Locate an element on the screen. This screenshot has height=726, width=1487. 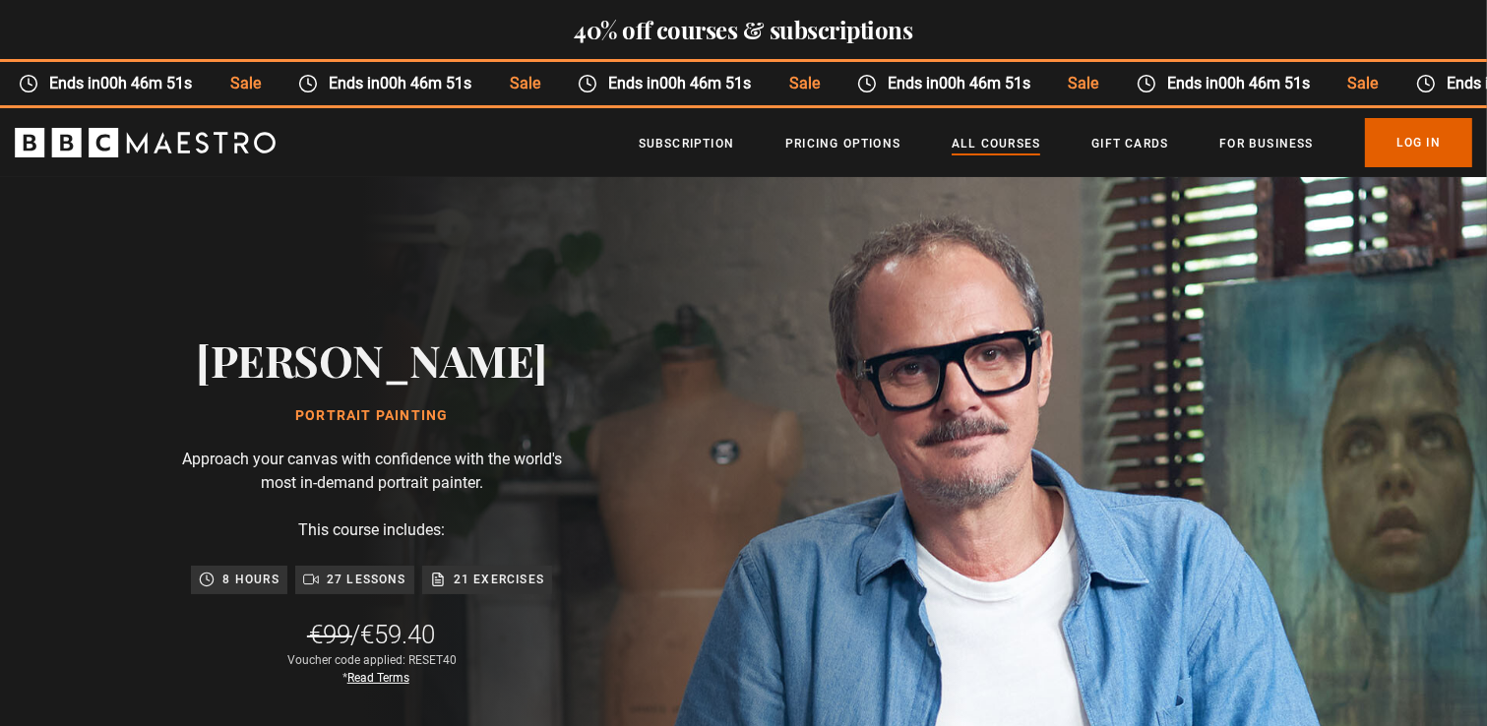
a: Subscription is located at coordinates (686, 144).